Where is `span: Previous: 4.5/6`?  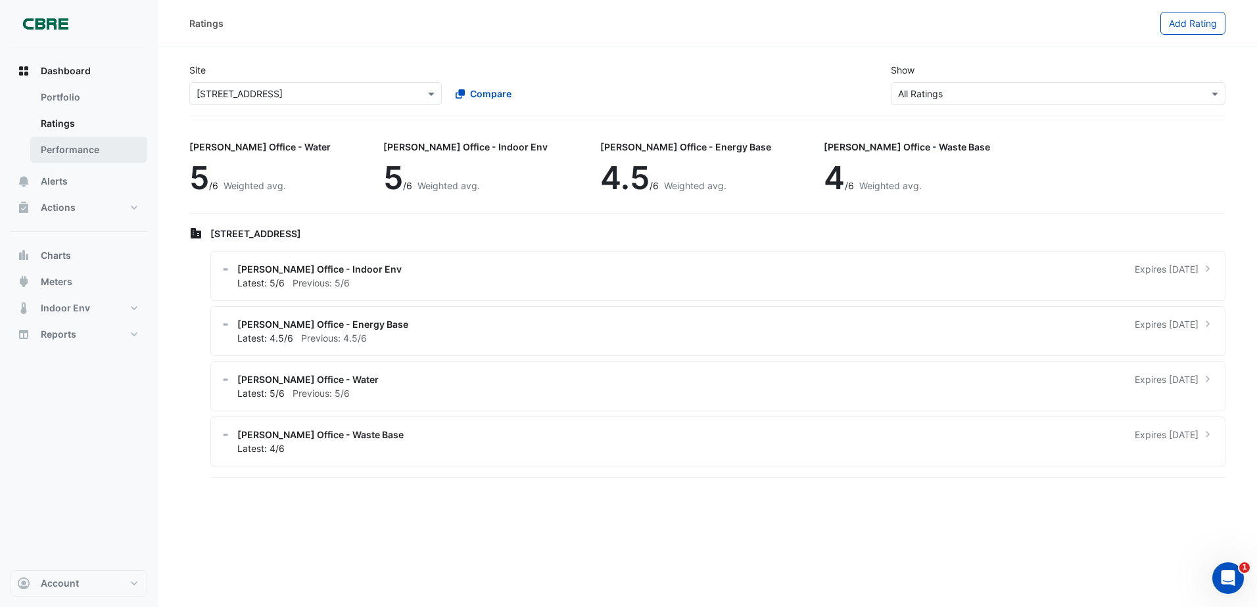 span: Previous: 4.5/6 is located at coordinates (334, 338).